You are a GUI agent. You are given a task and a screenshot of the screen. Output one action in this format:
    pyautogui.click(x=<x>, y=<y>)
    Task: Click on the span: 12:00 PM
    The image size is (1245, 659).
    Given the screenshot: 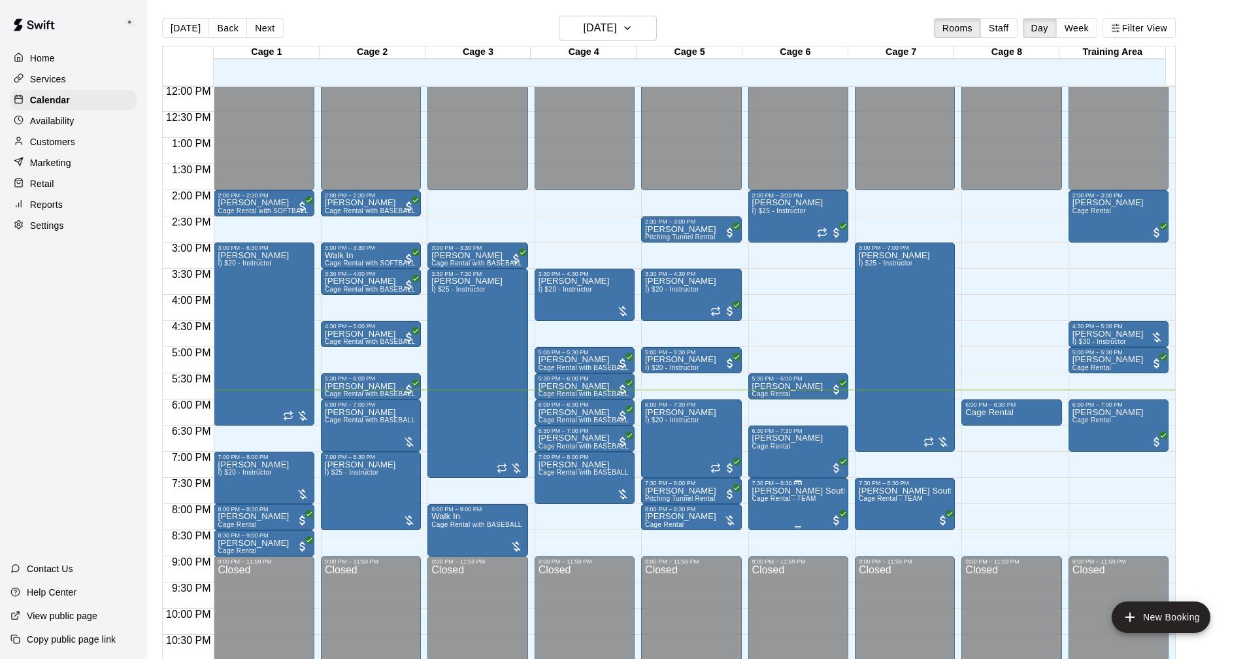 What is the action you would take?
    pyautogui.click(x=188, y=91)
    